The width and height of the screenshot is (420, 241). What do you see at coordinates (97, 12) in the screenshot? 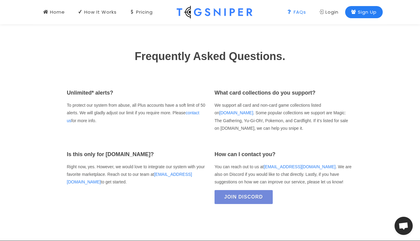
I see `div: How It Works` at bounding box center [97, 12].